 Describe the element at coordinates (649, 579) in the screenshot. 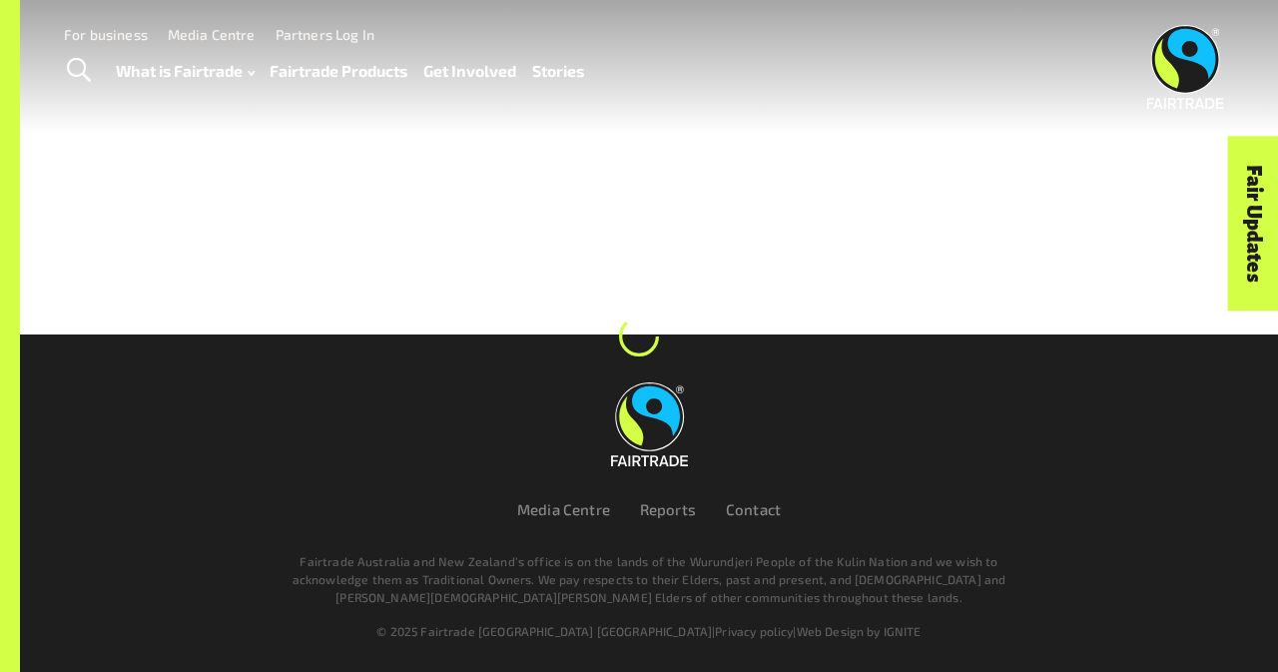

I see `p: Fairtrade Australia and New Zealand’s office is on the lands of the Wurundjeri People of the Kuli...` at that location.